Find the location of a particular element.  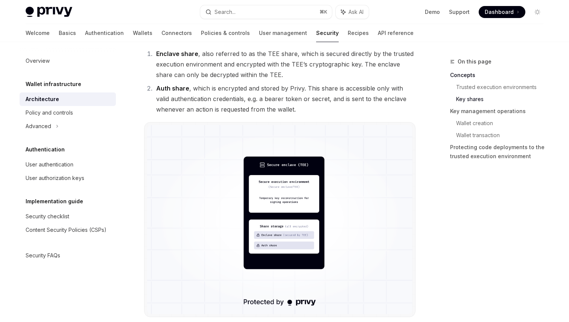

a: Welcome is located at coordinates (38, 33).